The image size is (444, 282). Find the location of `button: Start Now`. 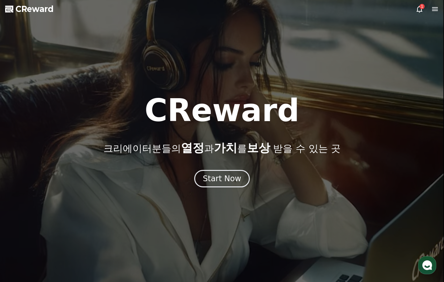

button: Start Now is located at coordinates (222, 179).